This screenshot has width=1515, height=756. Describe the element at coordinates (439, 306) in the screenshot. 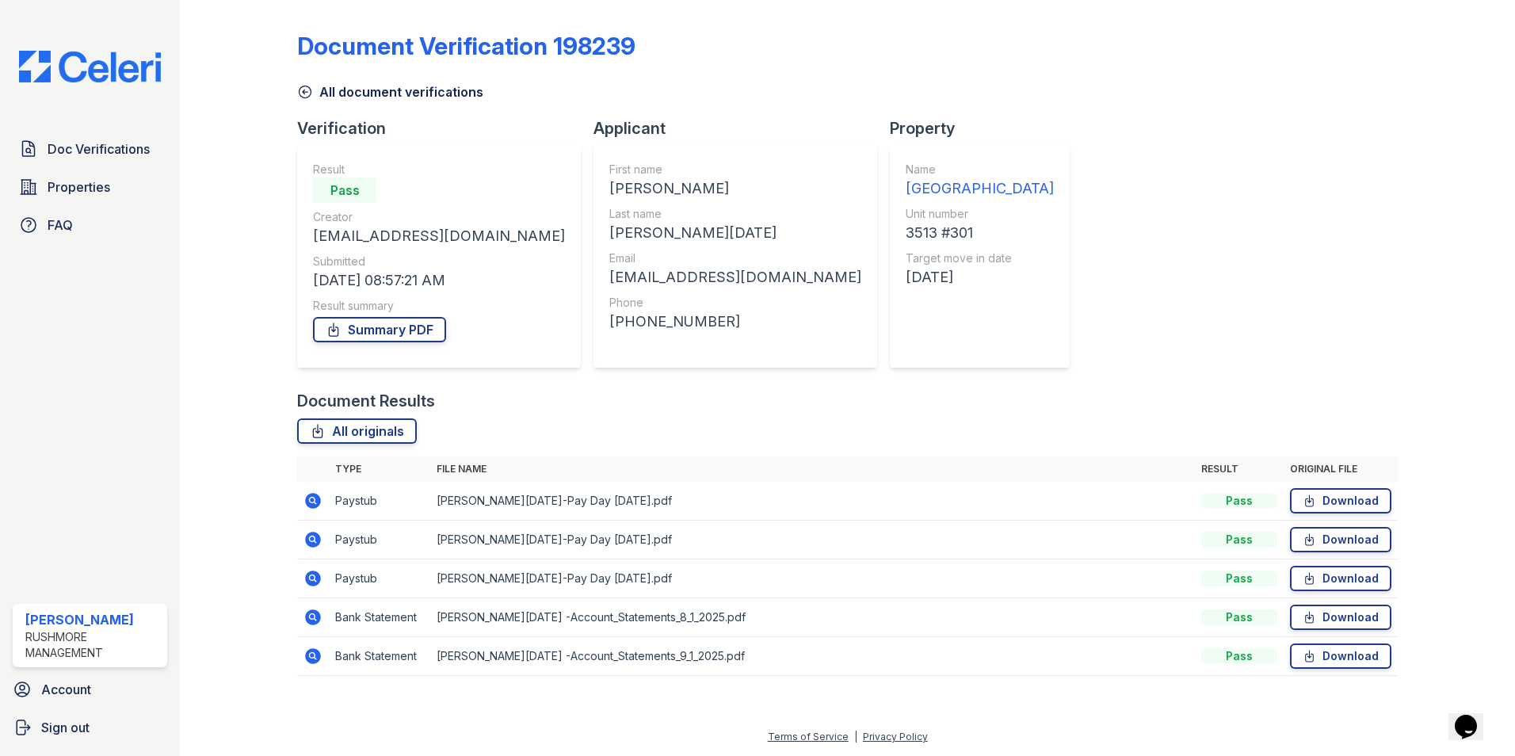

I see `div: Result summary` at that location.